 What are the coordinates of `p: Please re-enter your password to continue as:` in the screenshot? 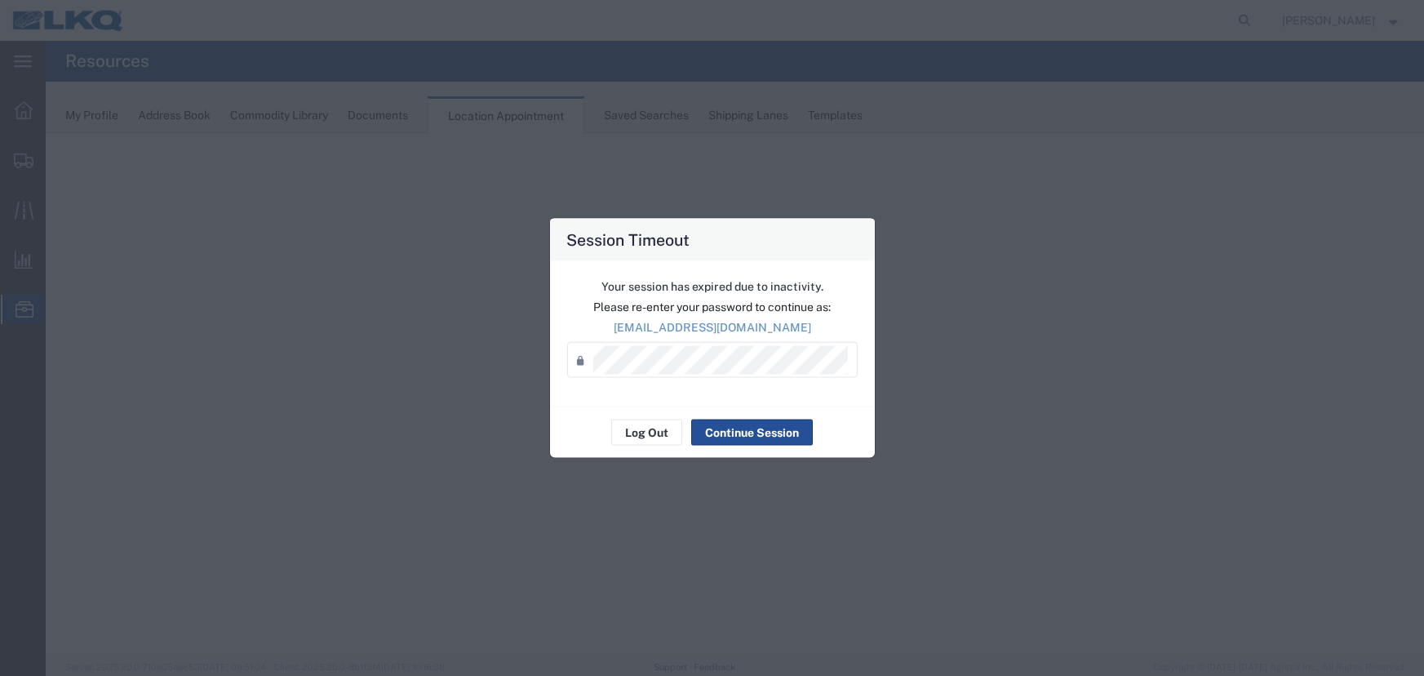 It's located at (713, 307).